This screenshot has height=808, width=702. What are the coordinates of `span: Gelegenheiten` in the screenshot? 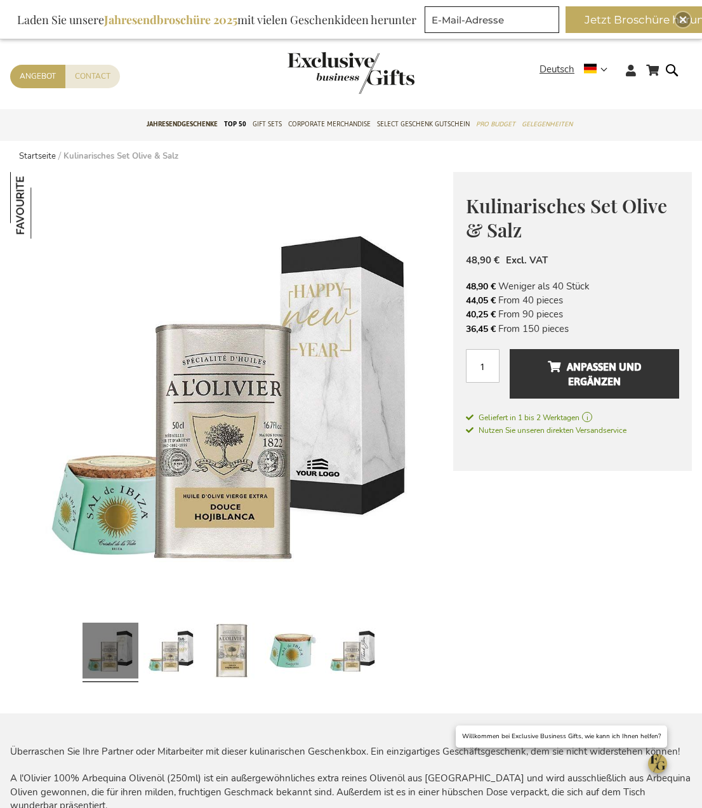 It's located at (547, 124).